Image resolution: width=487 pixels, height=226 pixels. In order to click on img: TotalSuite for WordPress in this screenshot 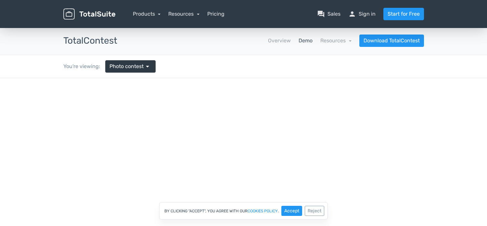, I will do `click(89, 14)`.